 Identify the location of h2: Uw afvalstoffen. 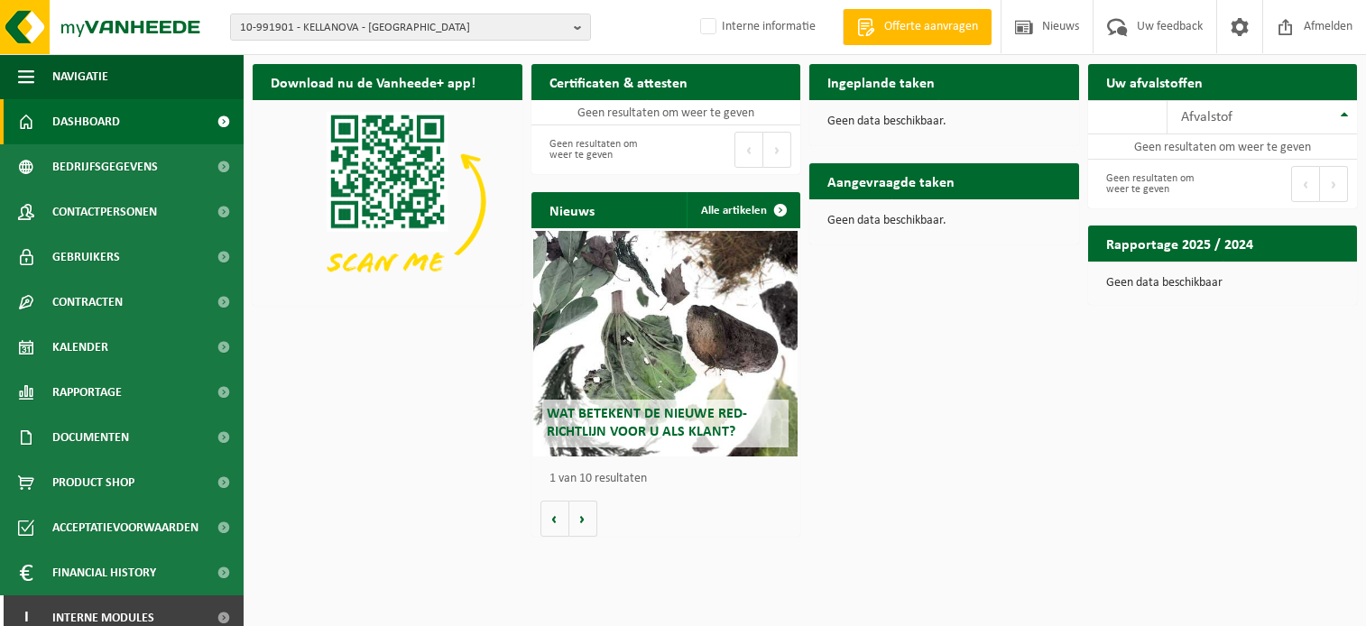
(1154, 81).